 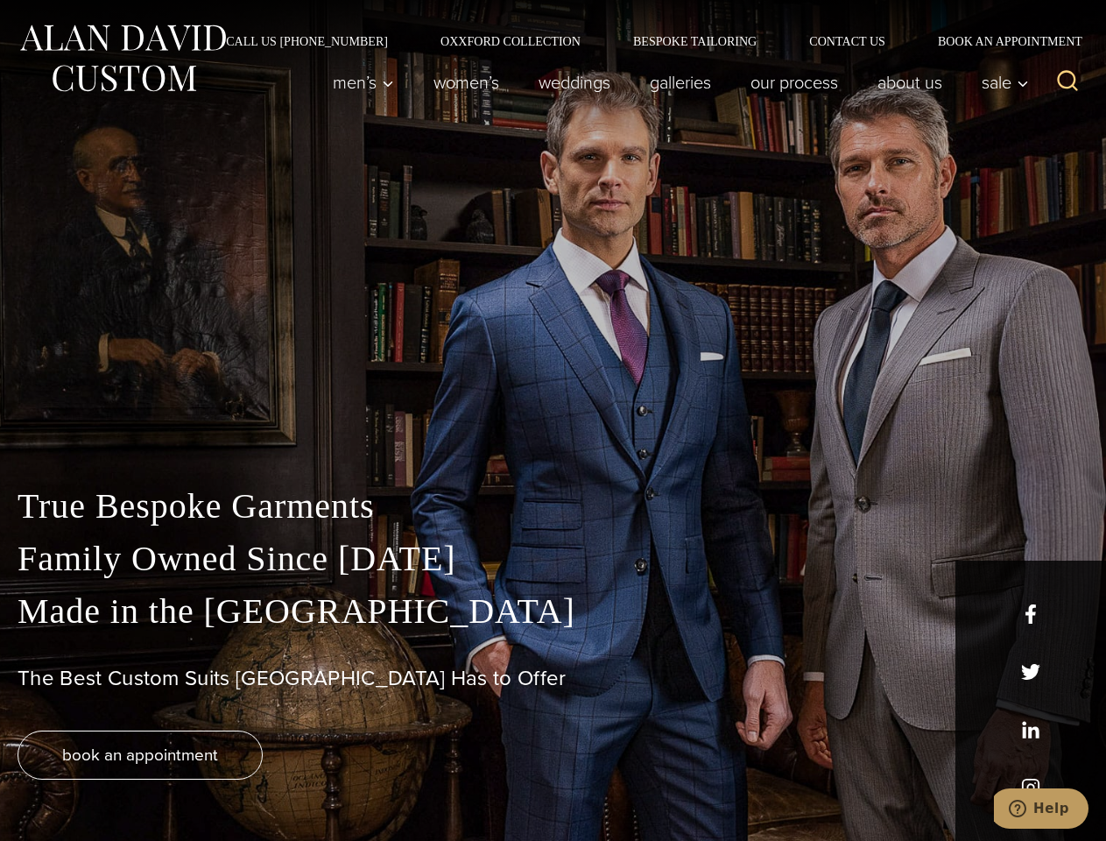 What do you see at coordinates (681, 82) in the screenshot?
I see `a: Galleries` at bounding box center [681, 82].